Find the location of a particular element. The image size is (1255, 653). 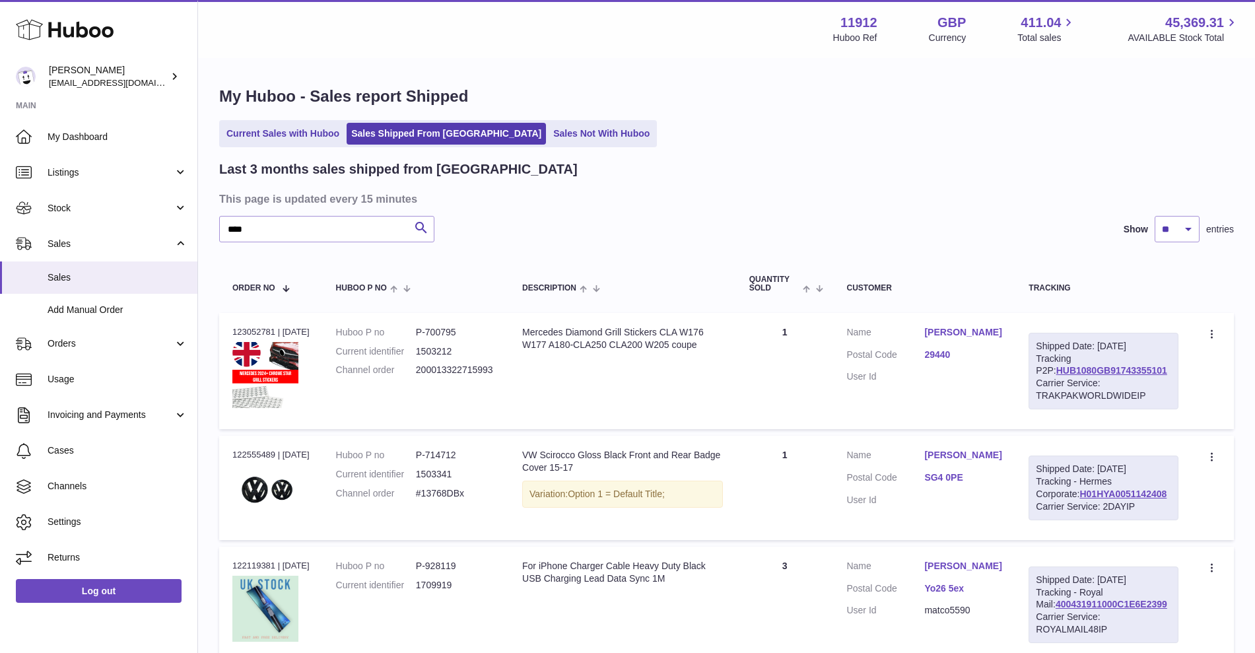

div: Huboo Ref is located at coordinates (855, 38).